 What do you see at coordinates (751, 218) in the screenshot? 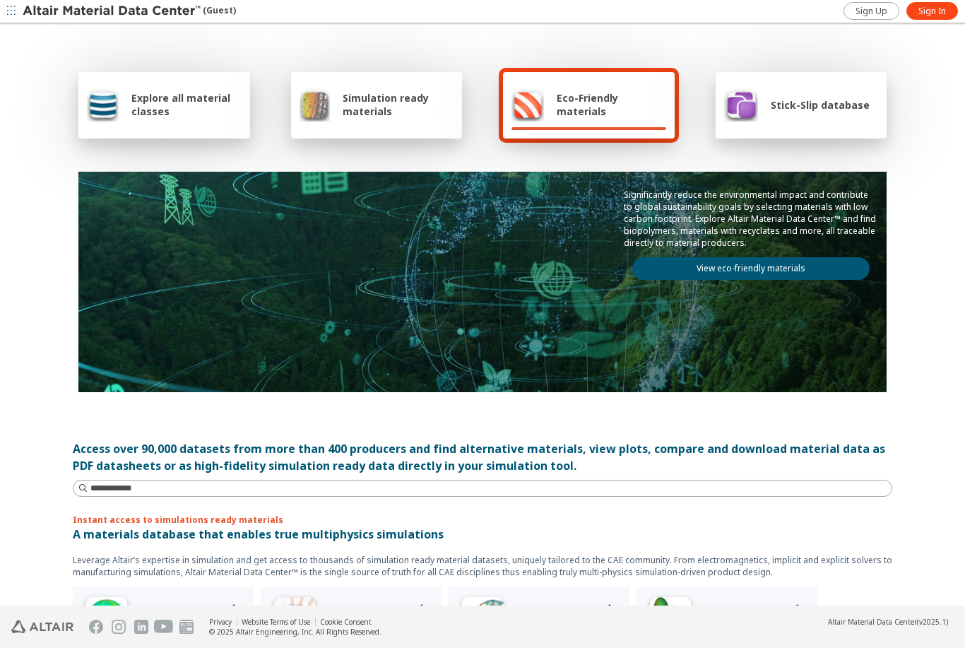
I see `p: Significantly reduce the environmental impact and contribute to global sustainability goals by se...` at bounding box center [751, 218].